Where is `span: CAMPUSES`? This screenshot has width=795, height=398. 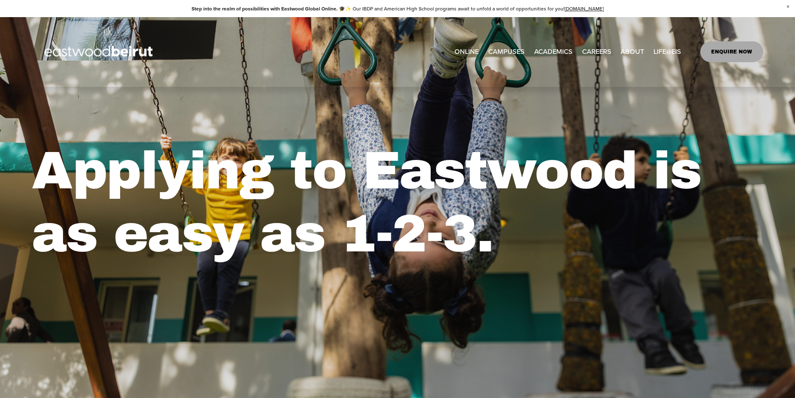
span: CAMPUSES is located at coordinates (506, 52).